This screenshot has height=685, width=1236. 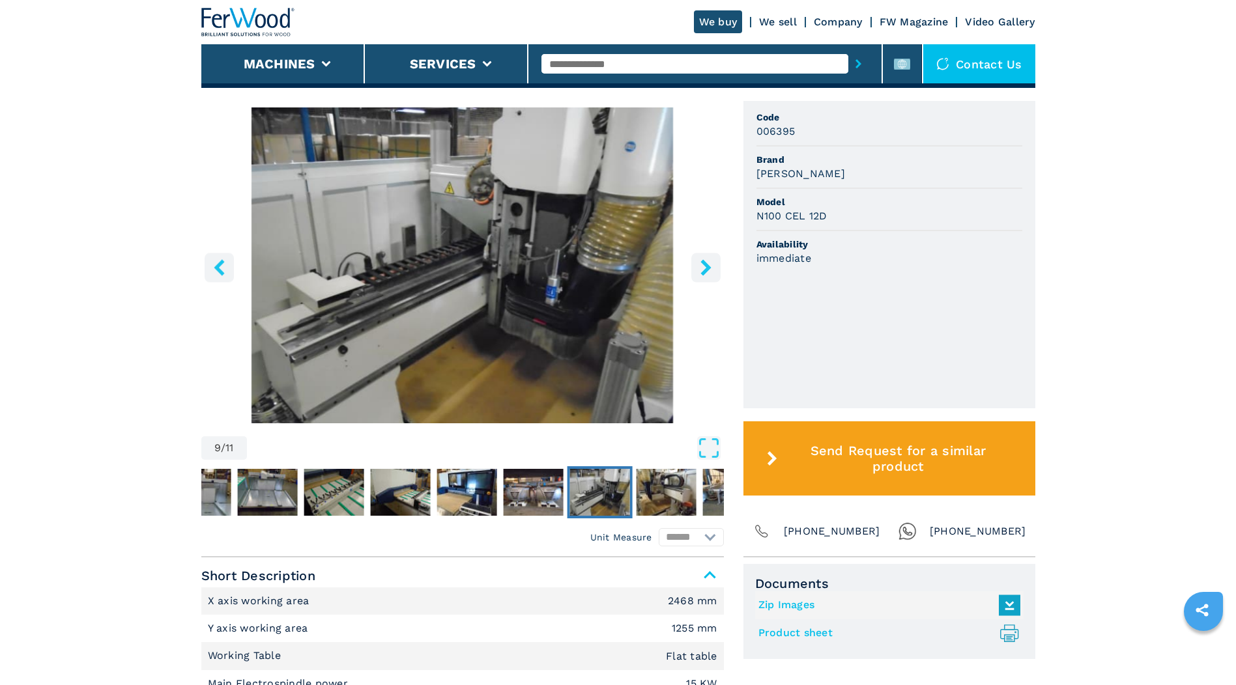 What do you see at coordinates (889, 459) in the screenshot?
I see `button: Send Request for a similar product` at bounding box center [889, 459].